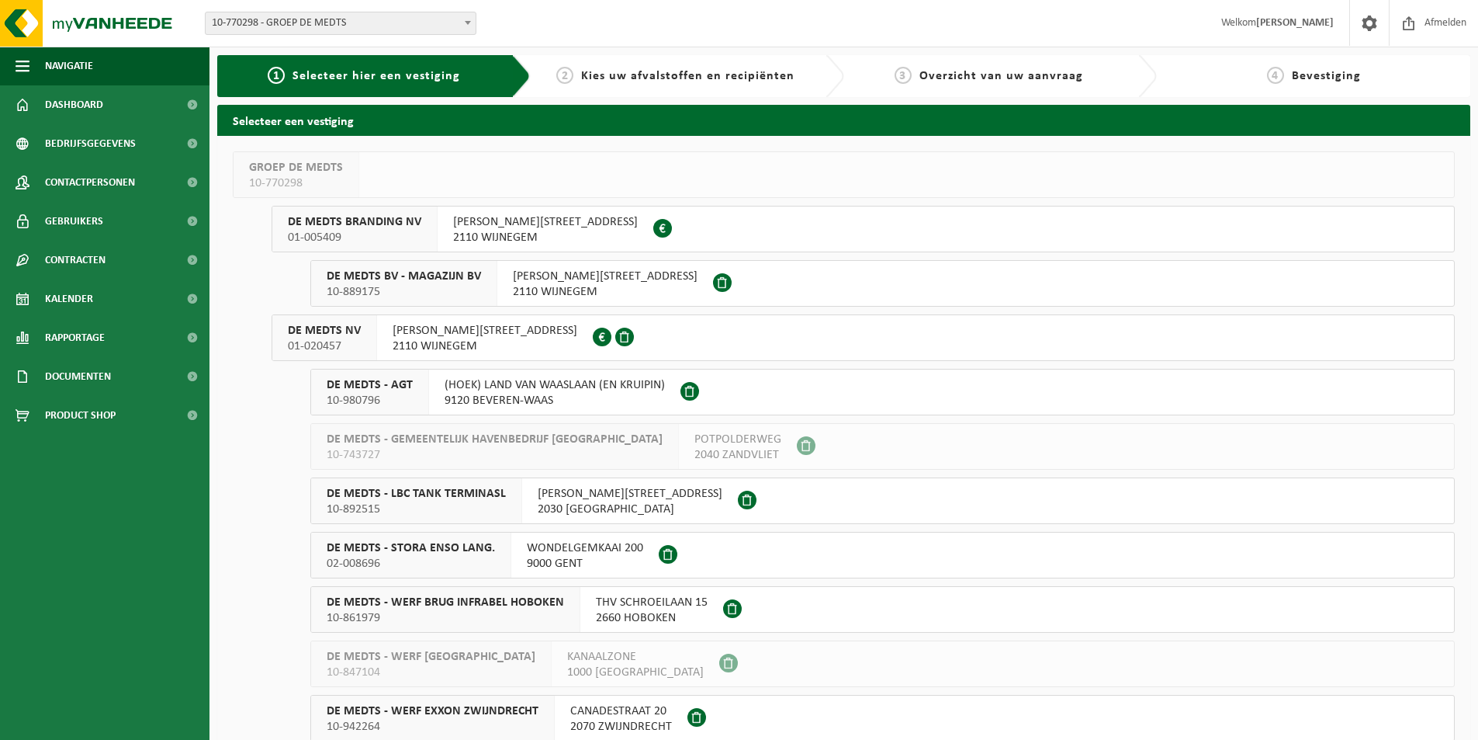 Image resolution: width=1478 pixels, height=740 pixels. I want to click on span: DE MEDTS BRANDING NV, so click(355, 222).